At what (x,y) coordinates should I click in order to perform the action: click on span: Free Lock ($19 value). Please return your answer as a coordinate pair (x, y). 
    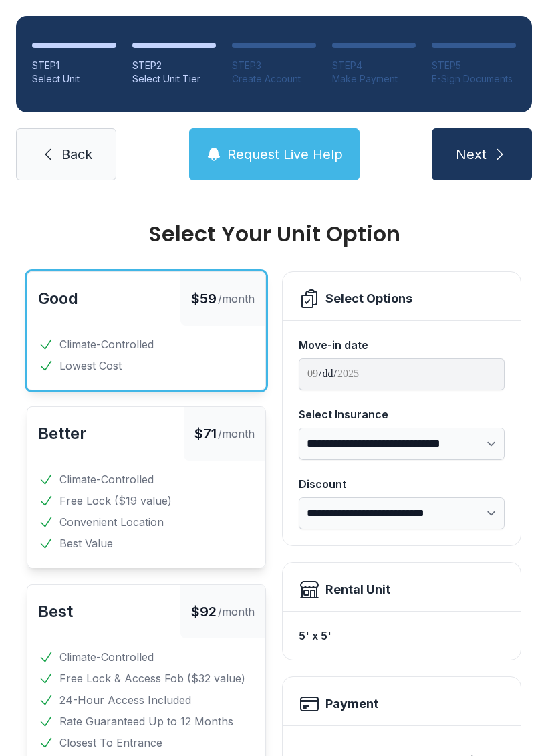
    Looking at the image, I should click on (116, 501).